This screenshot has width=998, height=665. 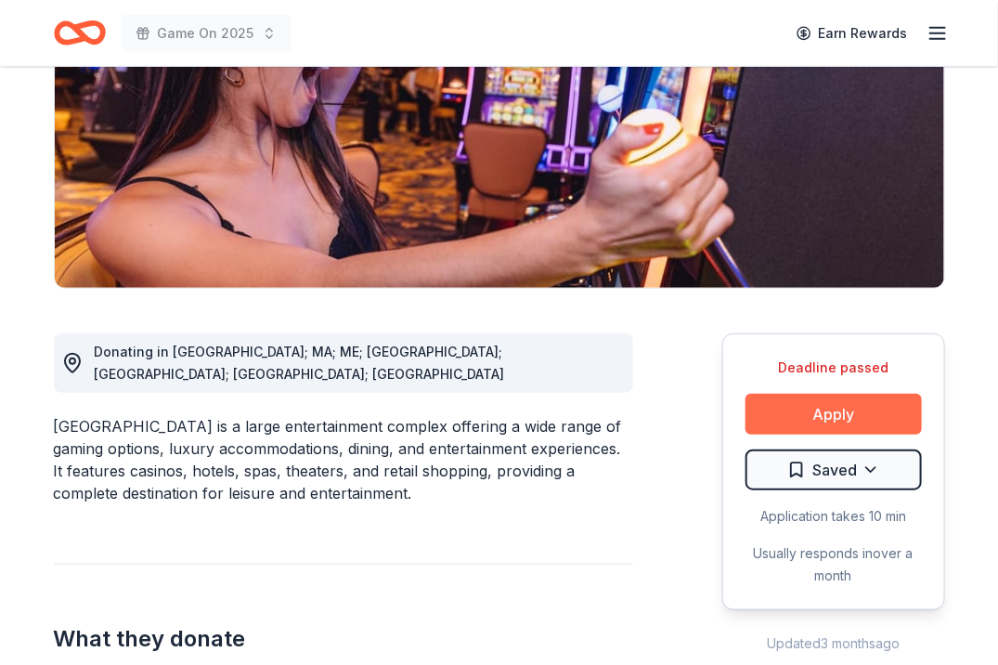 What do you see at coordinates (834, 414) in the screenshot?
I see `button: Apply` at bounding box center [834, 414].